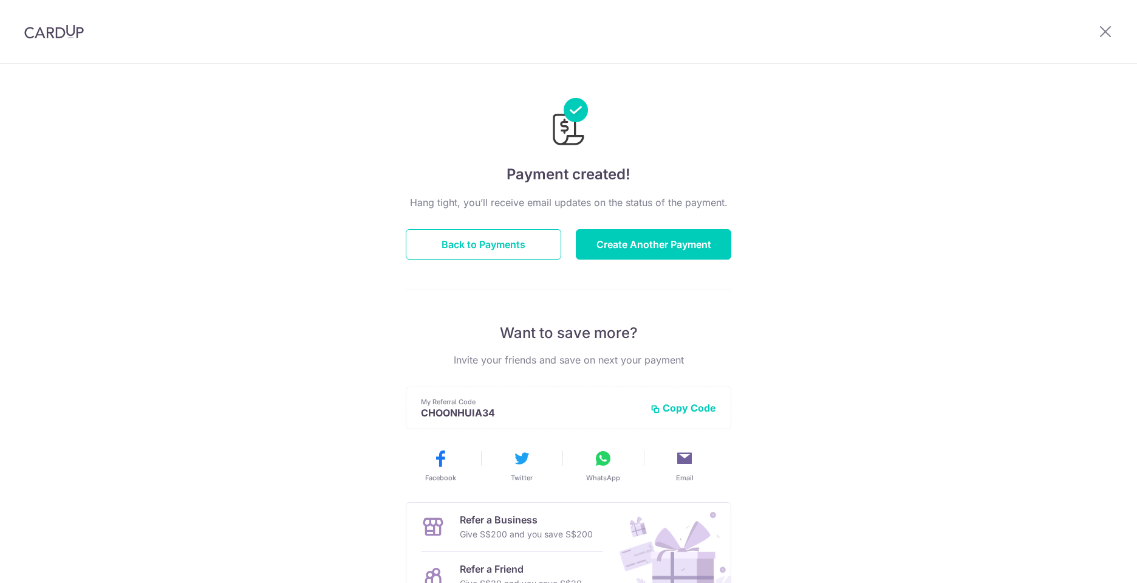 The height and width of the screenshot is (583, 1137). Describe the element at coordinates (685, 465) in the screenshot. I see `button: Email` at that location.